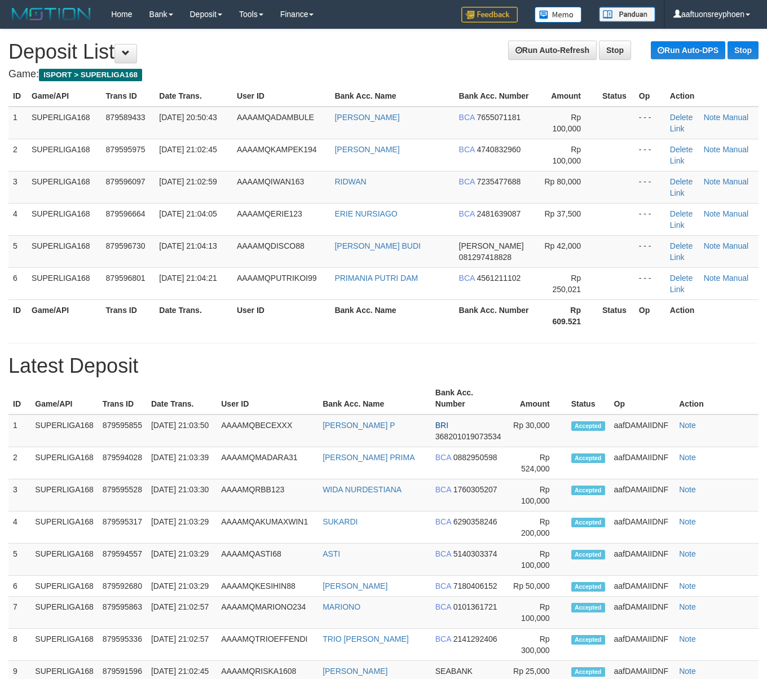 This screenshot has width=767, height=679. What do you see at coordinates (17, 187) in the screenshot?
I see `td: 3` at bounding box center [17, 187].